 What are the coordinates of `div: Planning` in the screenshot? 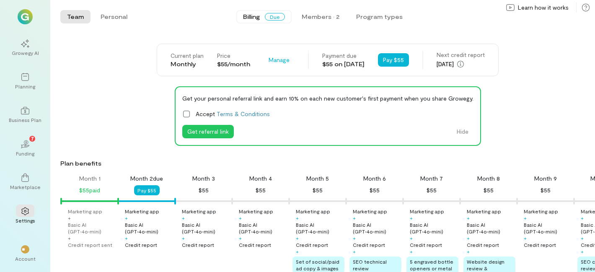 It's located at (25, 86).